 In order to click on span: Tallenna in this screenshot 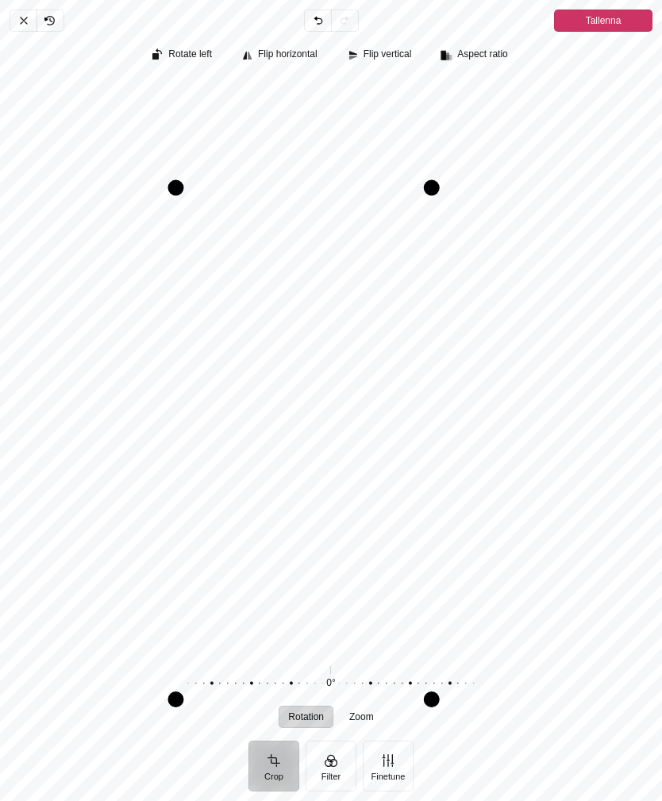, I will do `click(603, 21)`.